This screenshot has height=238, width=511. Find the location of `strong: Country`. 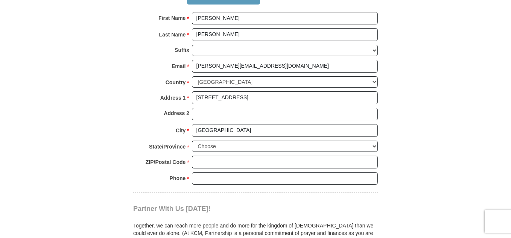

strong: Country is located at coordinates (176, 82).